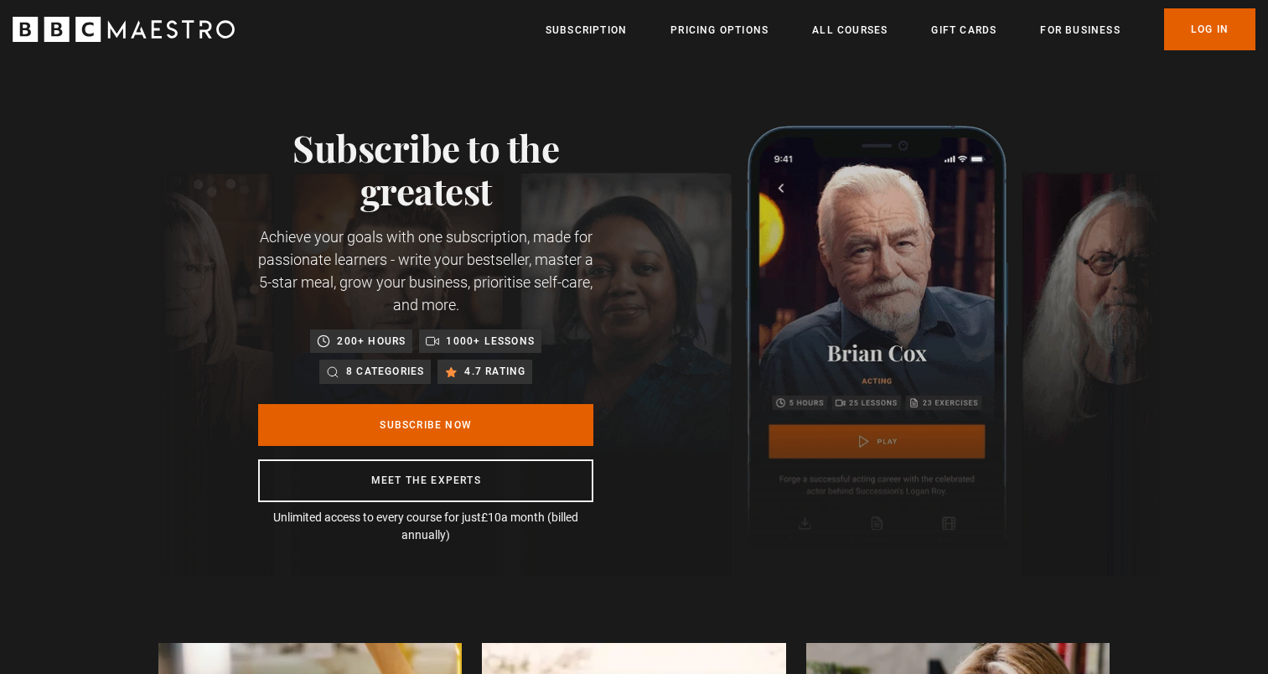  I want to click on p: Unlimited access to every course for just a month (billed annually), so click(426, 526).